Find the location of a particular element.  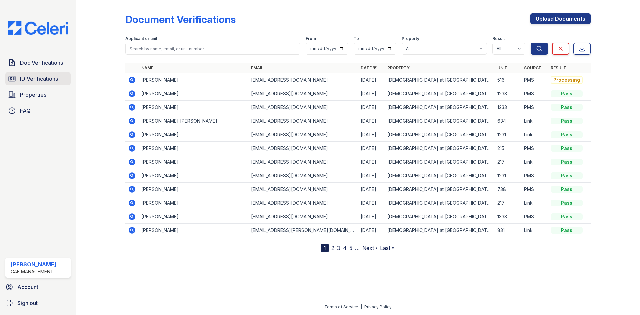

a: Source is located at coordinates (532, 68).